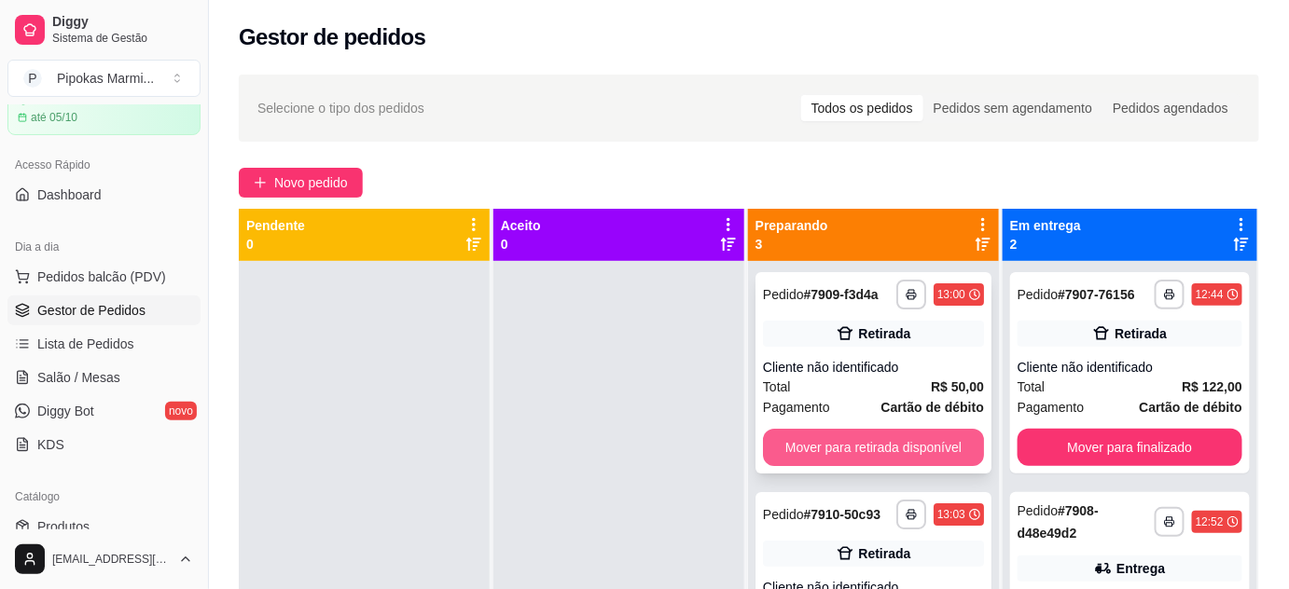 Image resolution: width=1289 pixels, height=589 pixels. Describe the element at coordinates (104, 445) in the screenshot. I see `a: KDS` at that location.